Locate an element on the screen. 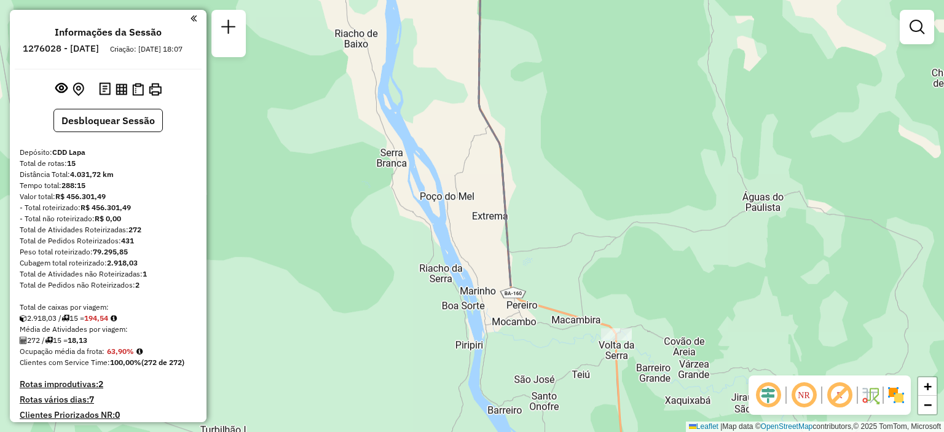 This screenshot has width=944, height=432. a: Exibir filtros is located at coordinates (917, 27).